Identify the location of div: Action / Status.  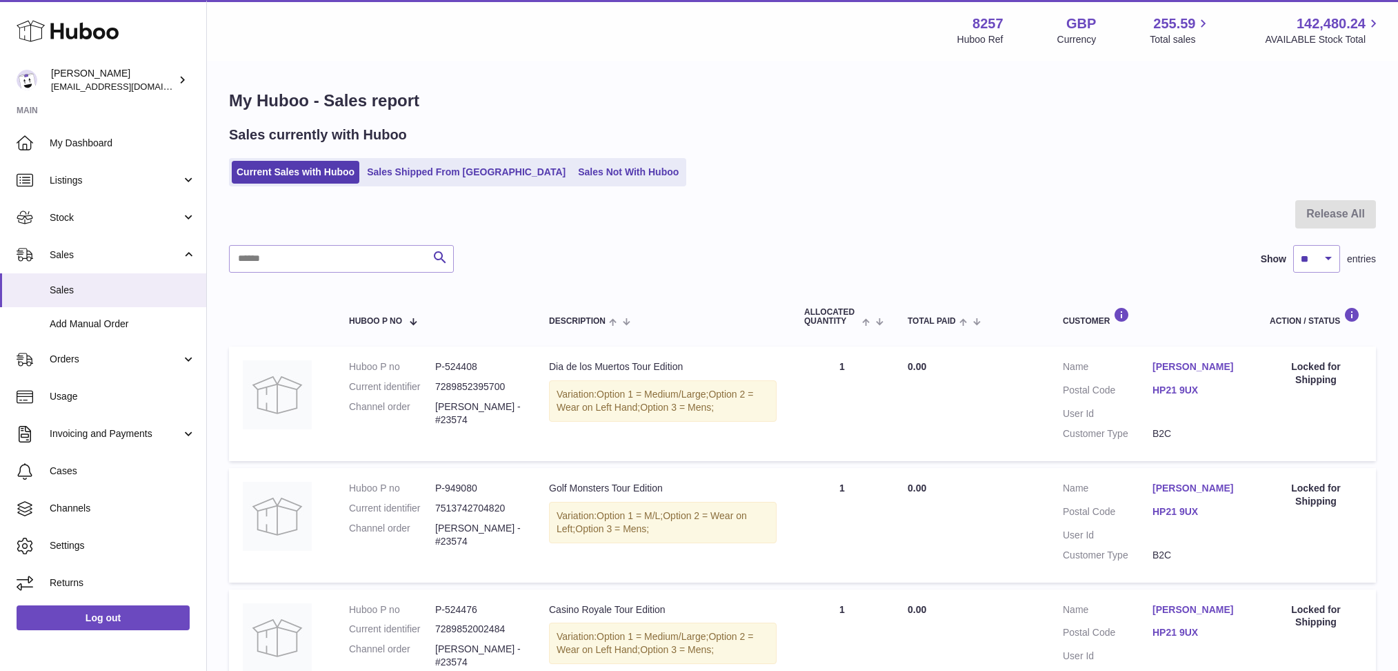
(1316, 316).